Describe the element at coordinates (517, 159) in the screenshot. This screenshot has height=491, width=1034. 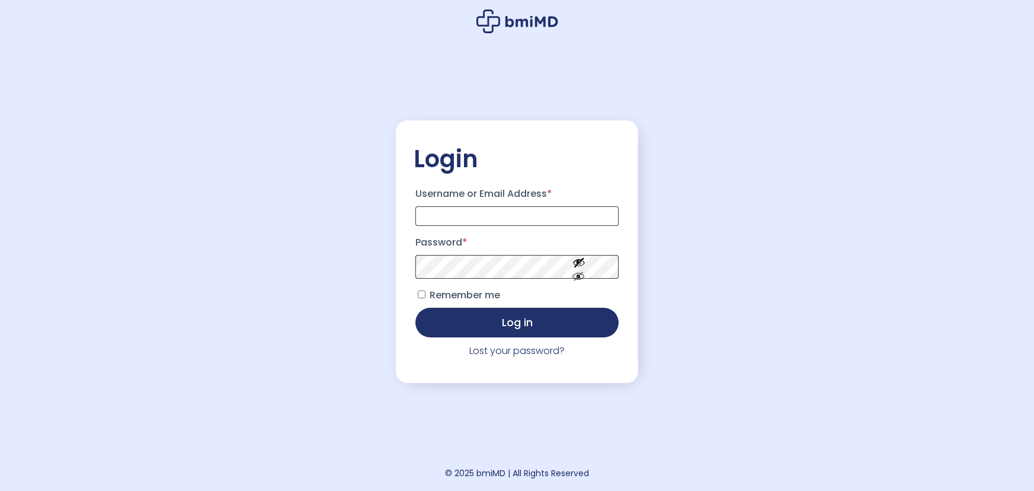
I see `h2: Login` at that location.